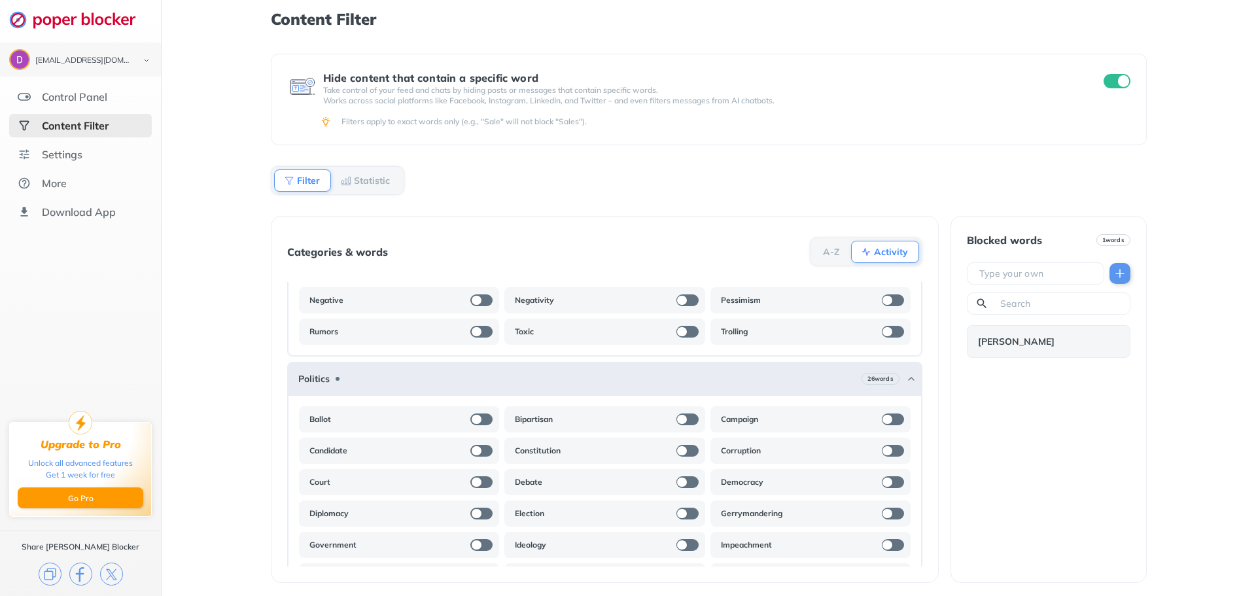 Image resolution: width=1256 pixels, height=596 pixels. I want to click on img: about.svg, so click(24, 183).